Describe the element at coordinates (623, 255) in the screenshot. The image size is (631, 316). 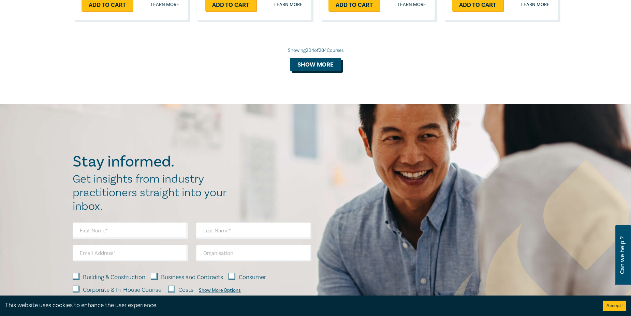
I see `span: Can we help ?` at that location.